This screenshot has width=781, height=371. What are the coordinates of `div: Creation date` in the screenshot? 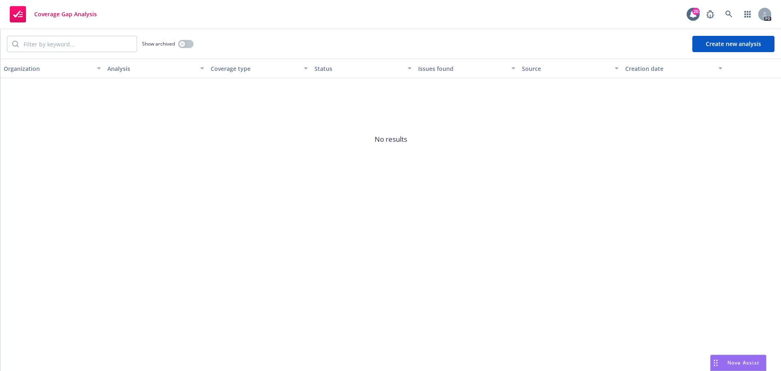 It's located at (669, 68).